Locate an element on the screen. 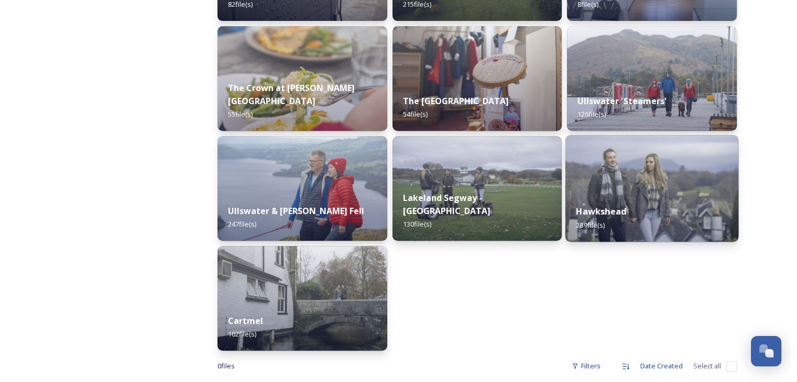 The height and width of the screenshot is (382, 797). div: Filters is located at coordinates (586, 366).